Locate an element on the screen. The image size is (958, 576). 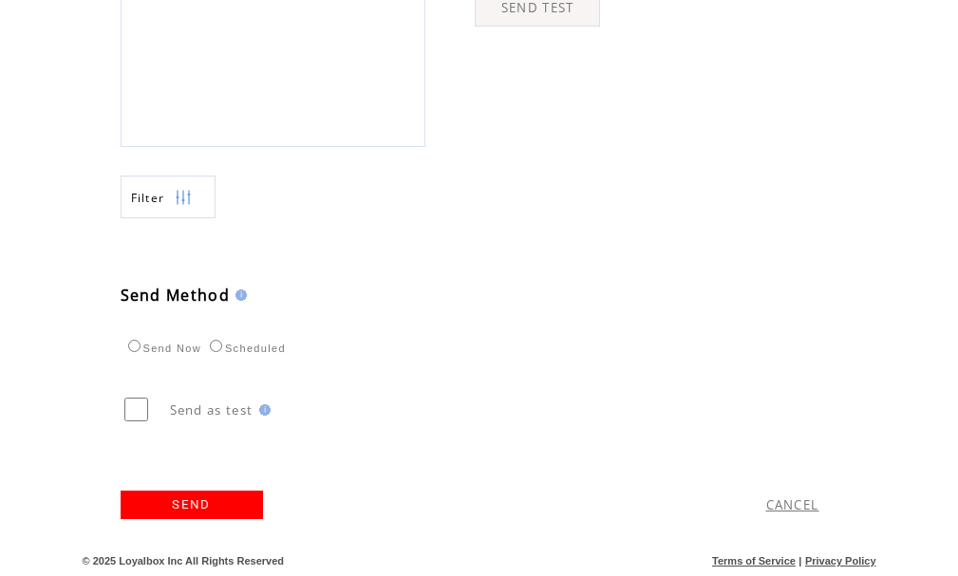
a: Filter is located at coordinates (168, 197).